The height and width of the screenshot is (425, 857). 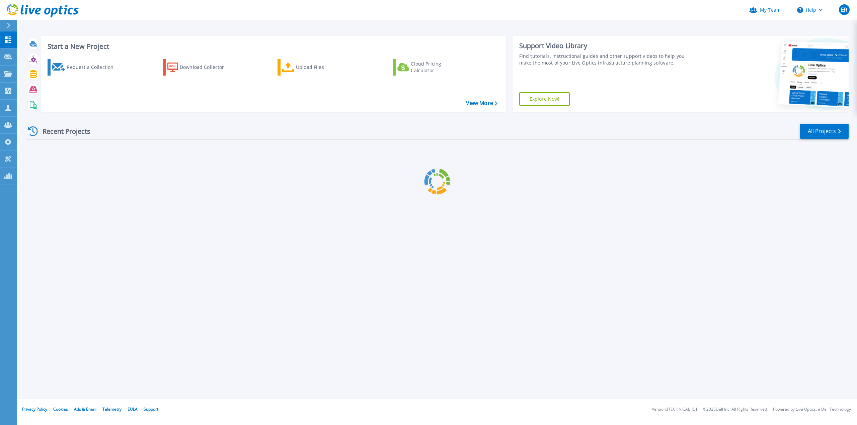 I want to click on span: ER, so click(x=844, y=10).